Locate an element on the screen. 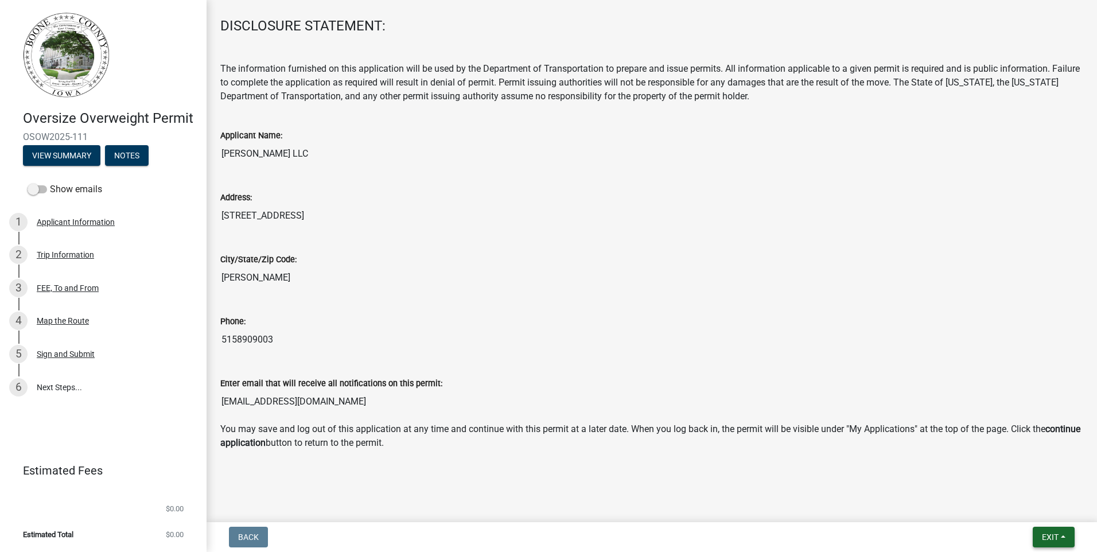 Image resolution: width=1097 pixels, height=552 pixels. div: Map the Route is located at coordinates (63, 321).